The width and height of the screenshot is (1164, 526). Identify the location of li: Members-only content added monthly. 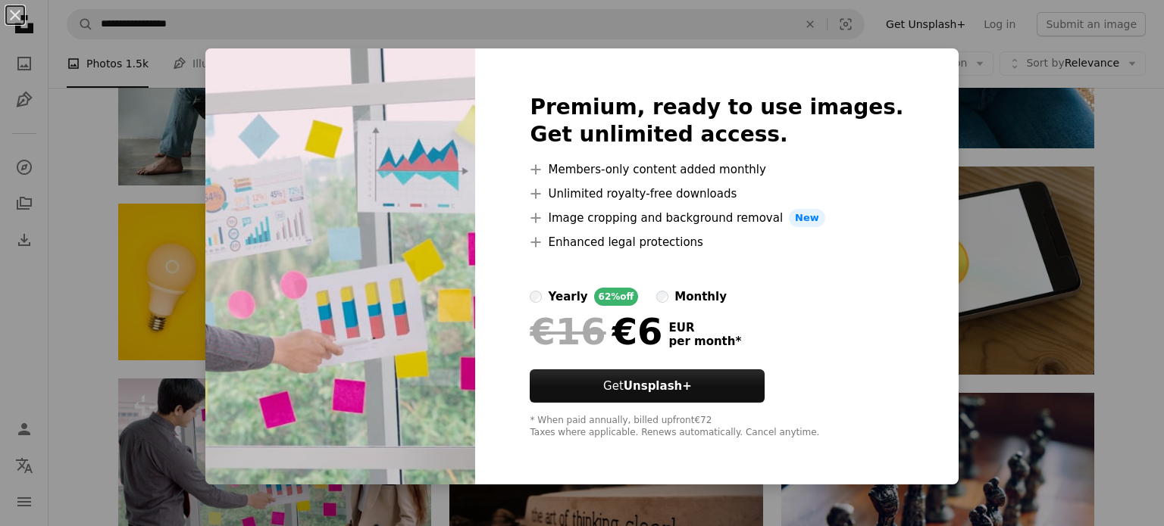
(716, 170).